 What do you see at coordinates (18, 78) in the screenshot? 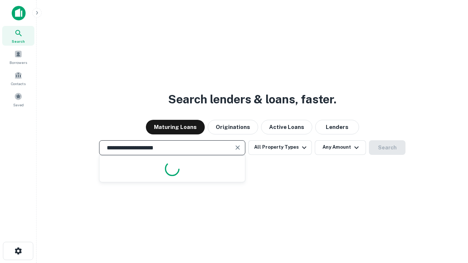
I see `a: Contacts` at bounding box center [18, 78].